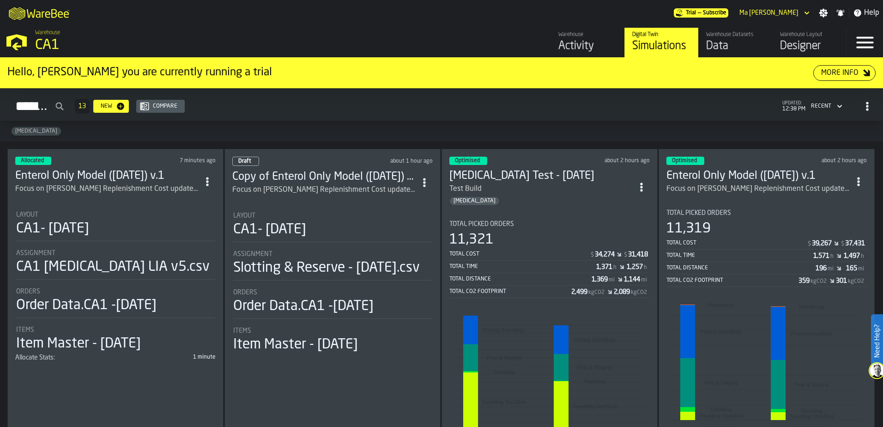 The width and height of the screenshot is (883, 427). Describe the element at coordinates (841, 13) in the screenshot. I see `label: button-toggle-Notifications` at that location.